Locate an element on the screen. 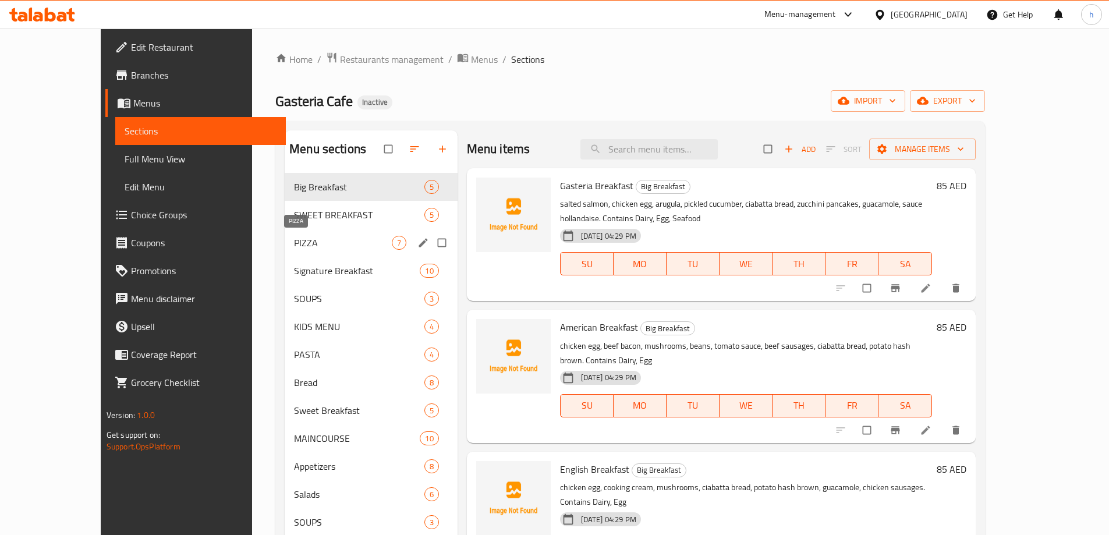 The height and width of the screenshot is (535, 1109). h2: Menu sections is located at coordinates (328, 149).